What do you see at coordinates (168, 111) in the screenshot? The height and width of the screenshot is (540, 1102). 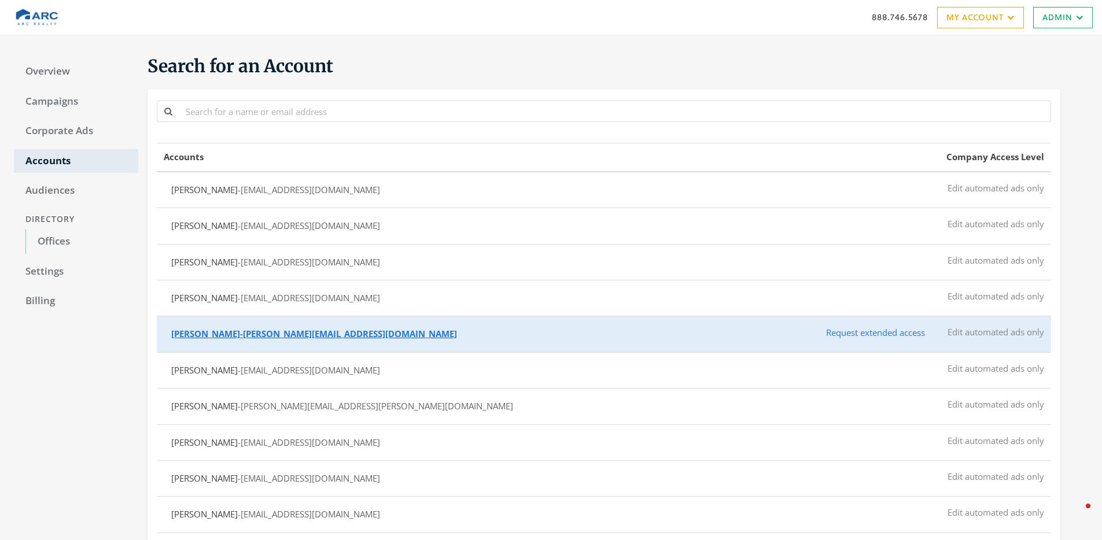 I see `i: Search for a name or email address` at bounding box center [168, 111].